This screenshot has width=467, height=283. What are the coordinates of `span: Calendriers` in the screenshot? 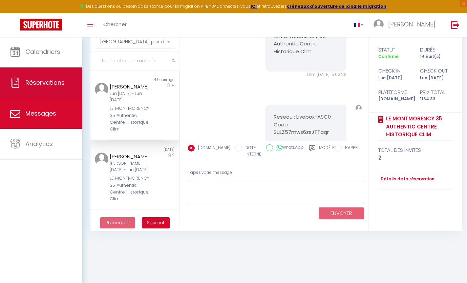 It's located at (43, 52).